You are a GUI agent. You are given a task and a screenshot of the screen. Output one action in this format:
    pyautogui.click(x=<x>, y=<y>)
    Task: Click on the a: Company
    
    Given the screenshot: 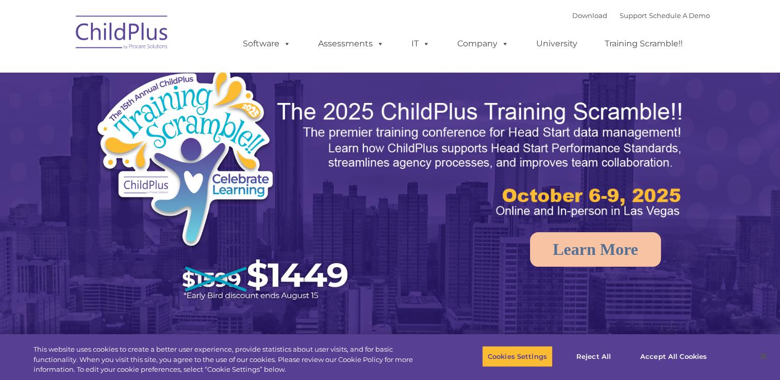 What is the action you would take?
    pyautogui.click(x=483, y=44)
    